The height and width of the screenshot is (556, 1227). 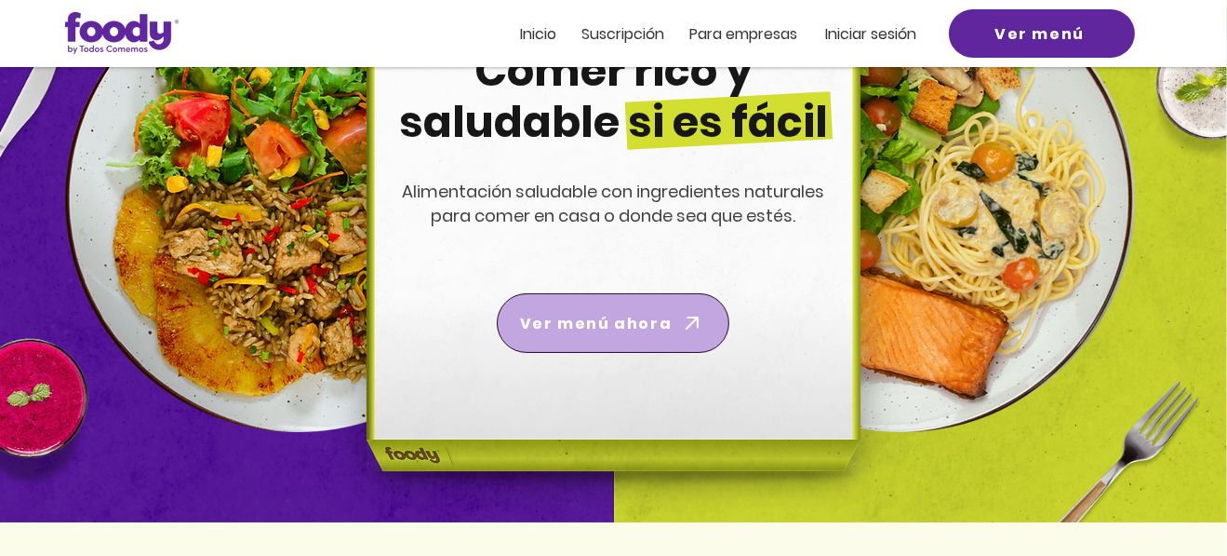 What do you see at coordinates (613, 323) in the screenshot?
I see `a: Ver menú ahora` at bounding box center [613, 323].